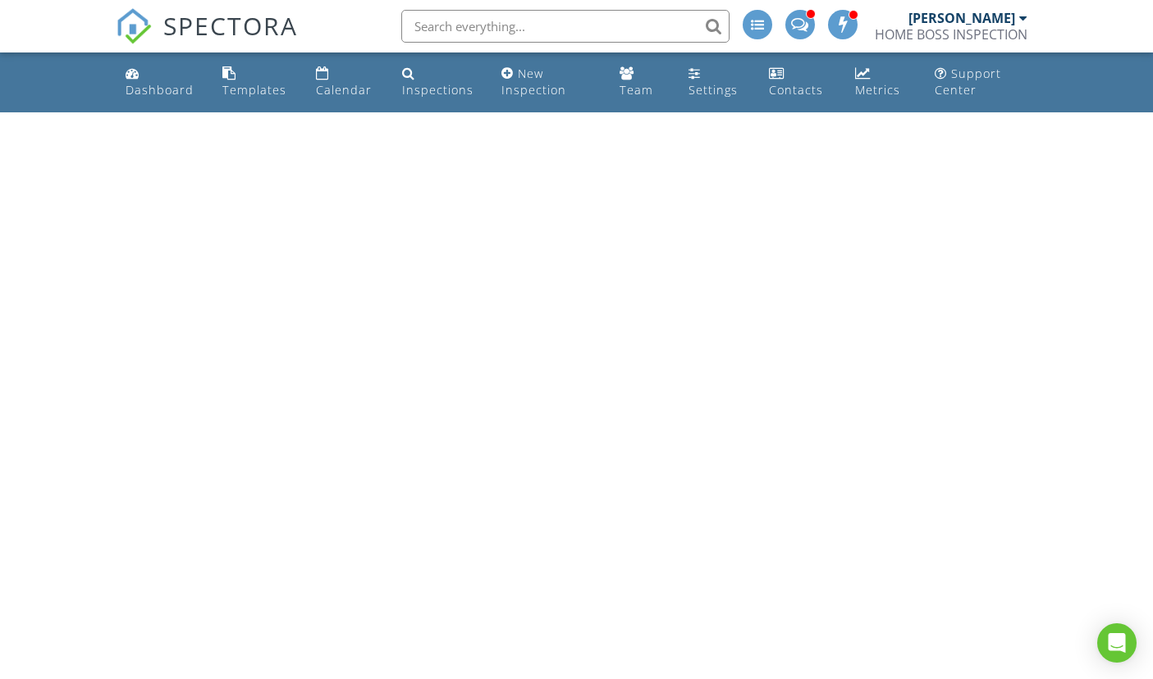 This screenshot has width=1153, height=679. I want to click on a: Metrics, so click(881, 82).